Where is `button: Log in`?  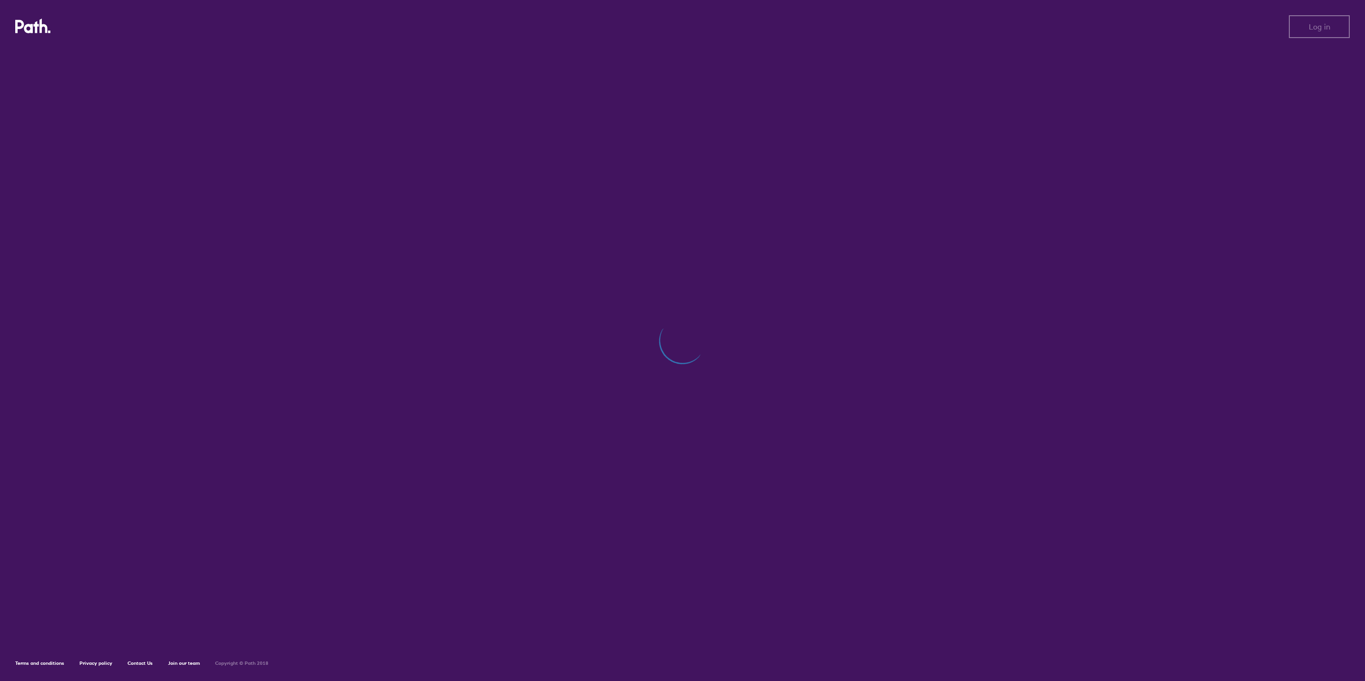
button: Log in is located at coordinates (1319, 27).